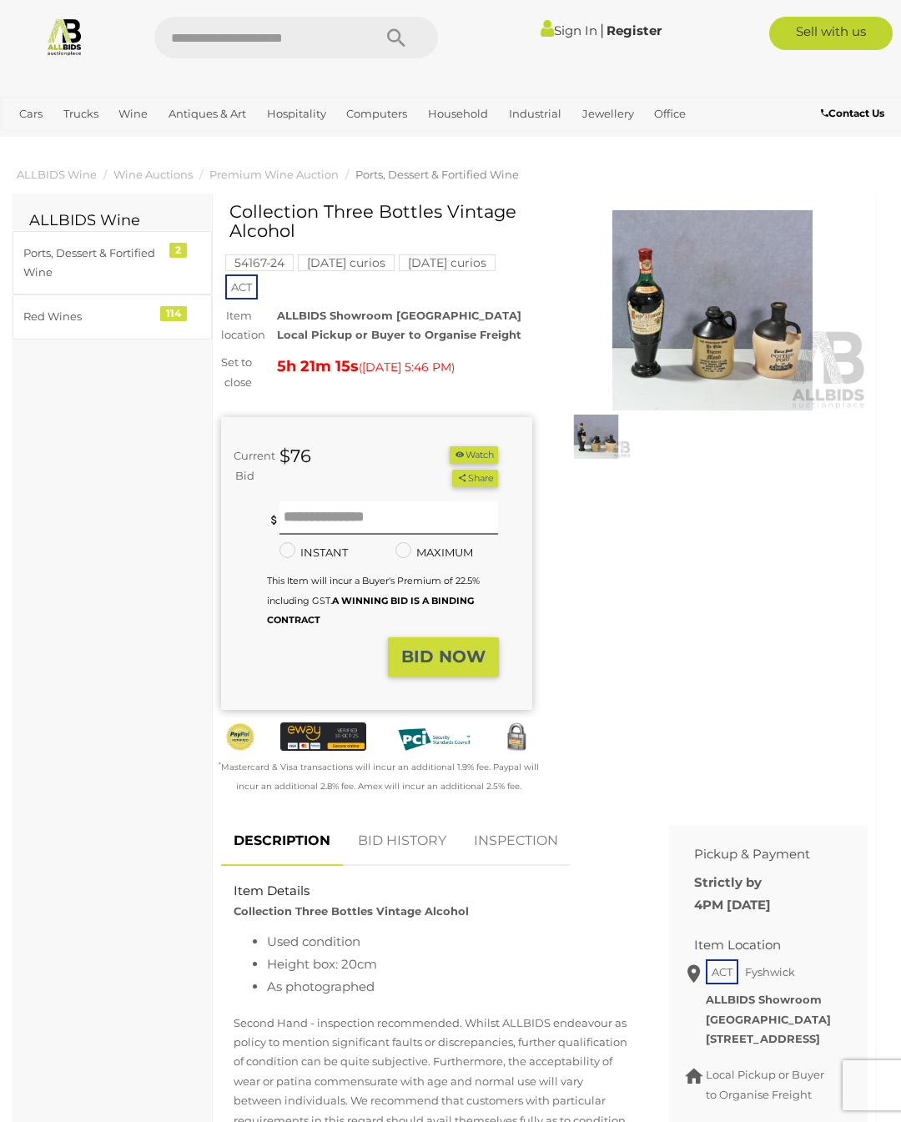  Describe the element at coordinates (854, 113) in the screenshot. I see `a: Contact Us` at that location.